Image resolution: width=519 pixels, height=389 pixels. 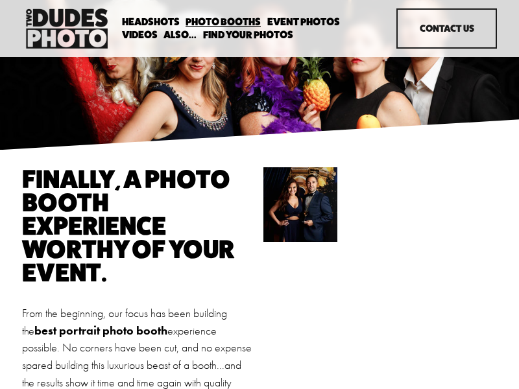 I want to click on span: Also..., so click(x=180, y=35).